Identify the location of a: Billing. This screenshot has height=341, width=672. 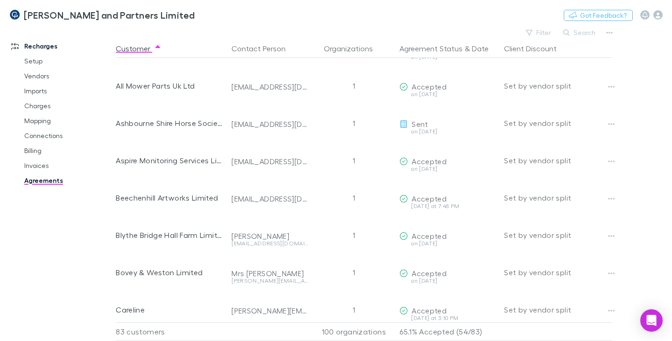
(68, 151).